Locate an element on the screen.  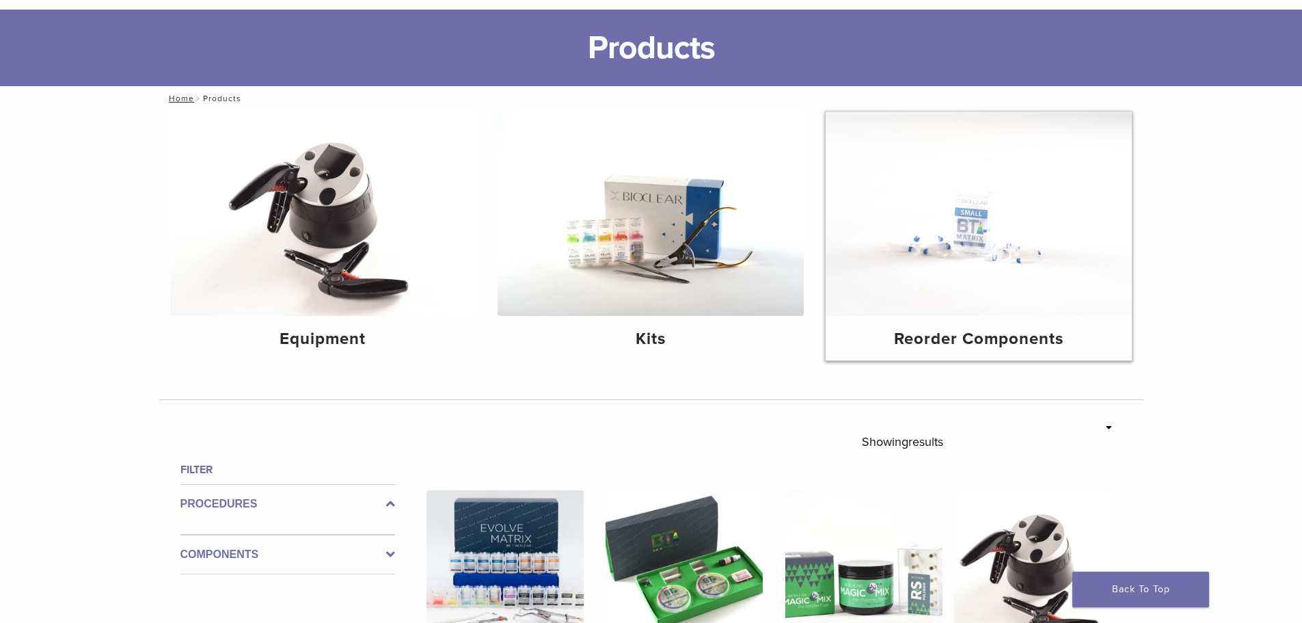
a: Back To Top is located at coordinates (1141, 589).